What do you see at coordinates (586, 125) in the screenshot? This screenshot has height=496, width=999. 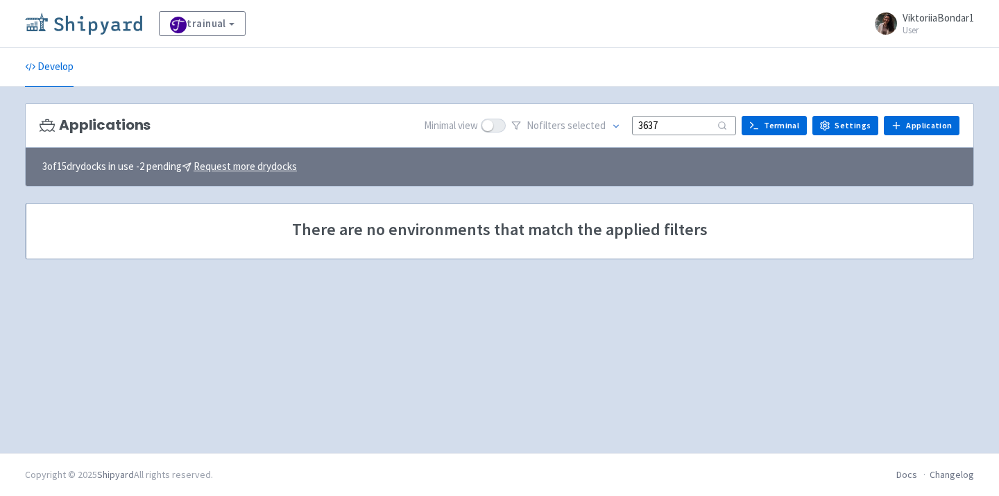 I see `span: selected` at bounding box center [586, 125].